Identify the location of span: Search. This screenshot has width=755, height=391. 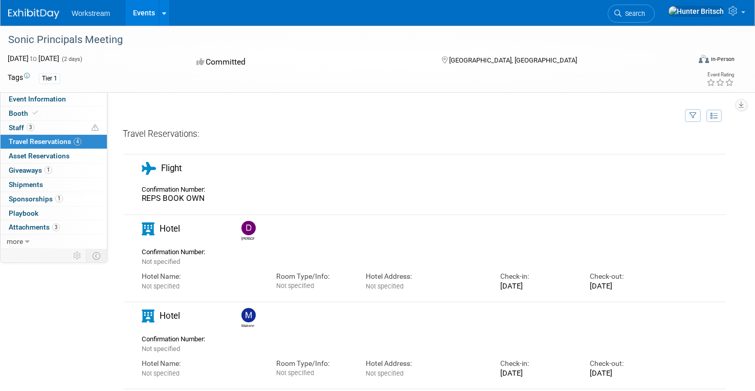
(634, 13).